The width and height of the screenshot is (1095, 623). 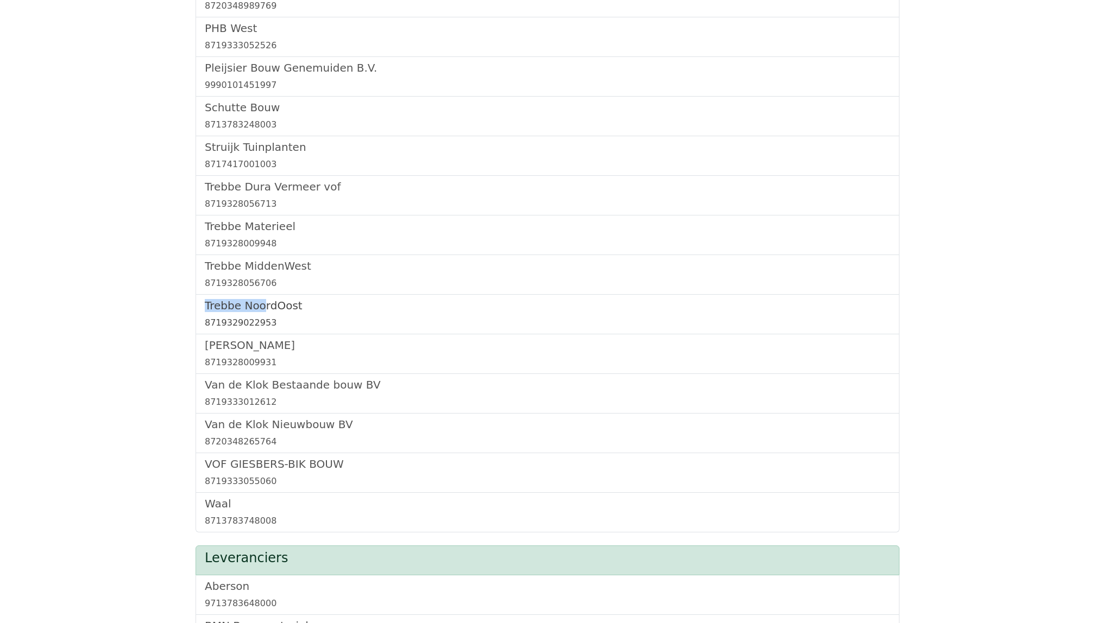 I want to click on a: Schutte Bouw8713783248003, so click(x=547, y=116).